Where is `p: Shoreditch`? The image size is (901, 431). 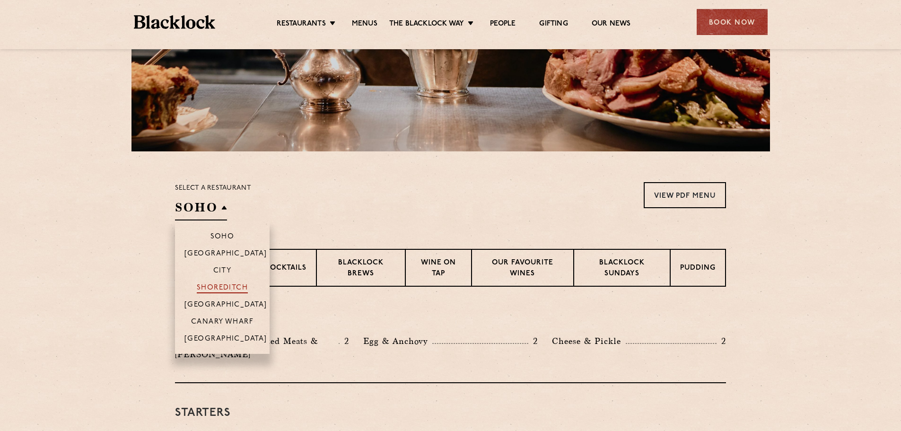
p: Shoreditch is located at coordinates (222, 289).